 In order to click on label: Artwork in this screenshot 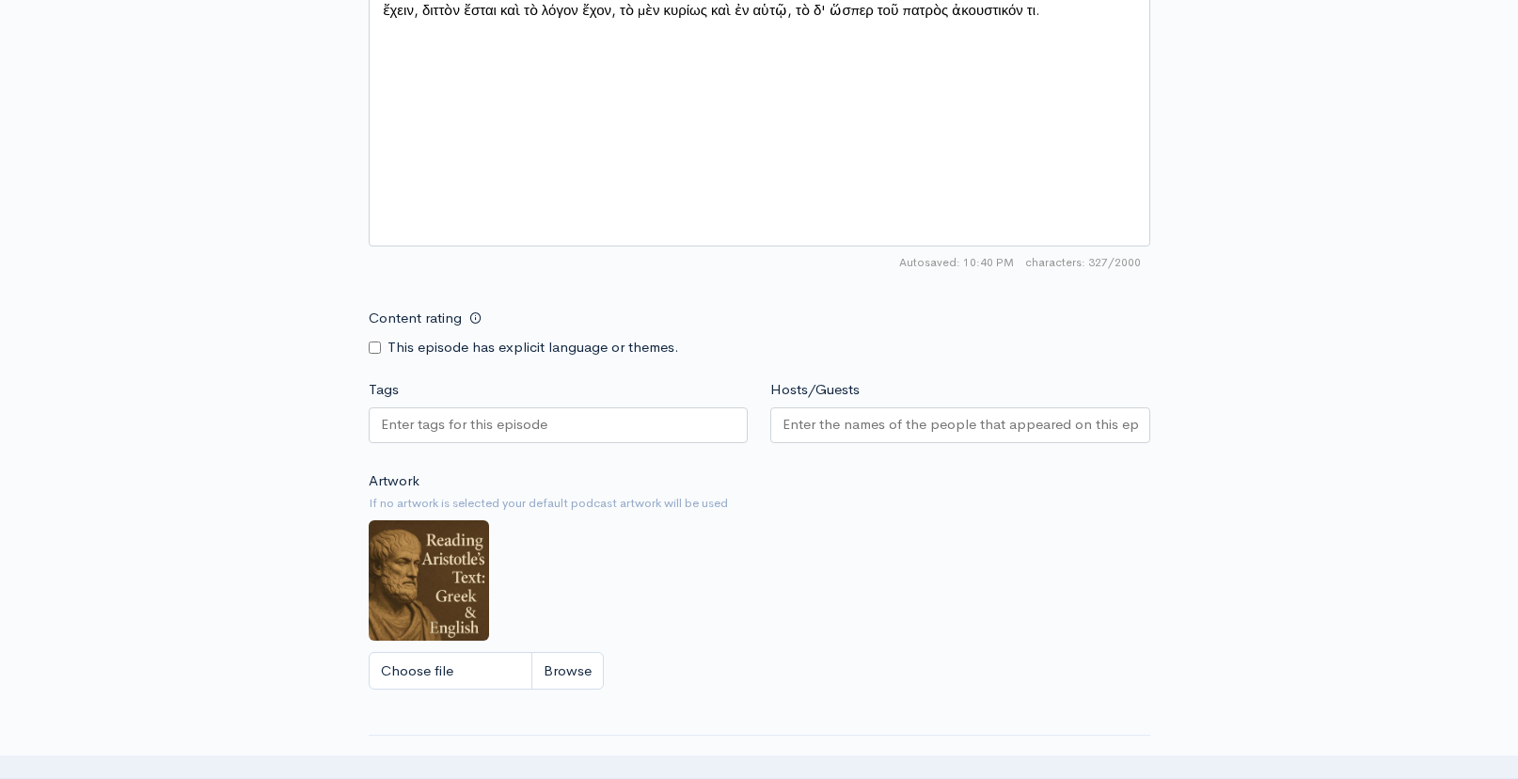, I will do `click(394, 481)`.